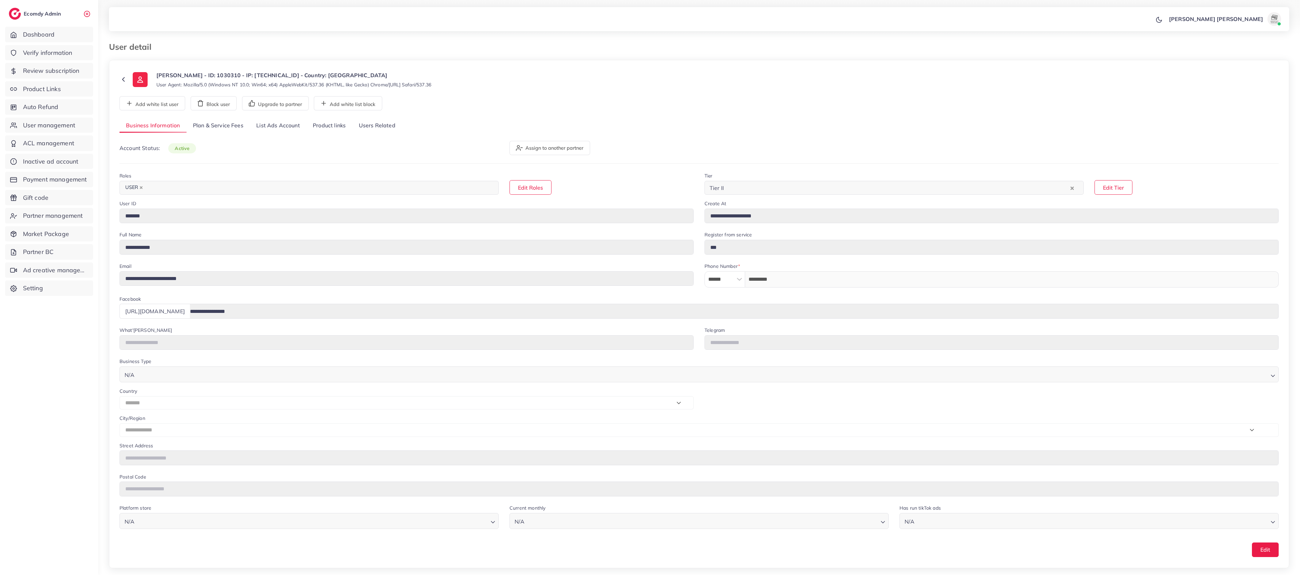 The width and height of the screenshot is (1300, 575). I want to click on a: Dashboard, so click(49, 35).